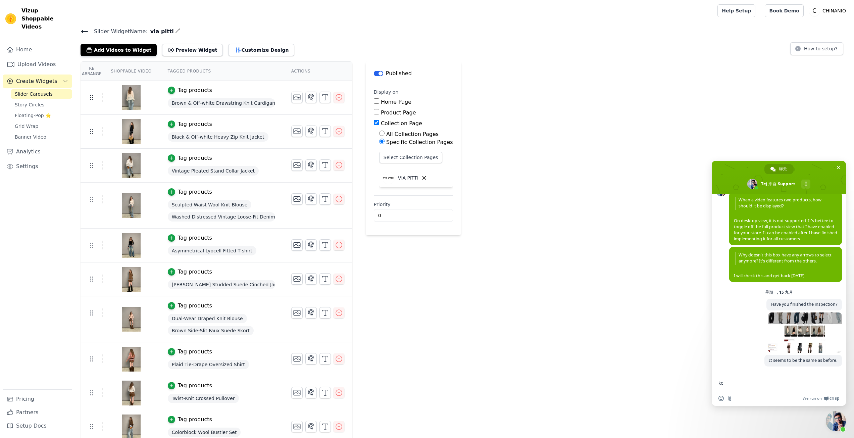 The image size is (854, 438). What do you see at coordinates (221, 217) in the screenshot?
I see `span: Washed Distressed Vintage Loose-Fit Denim Jeans` at bounding box center [221, 217].